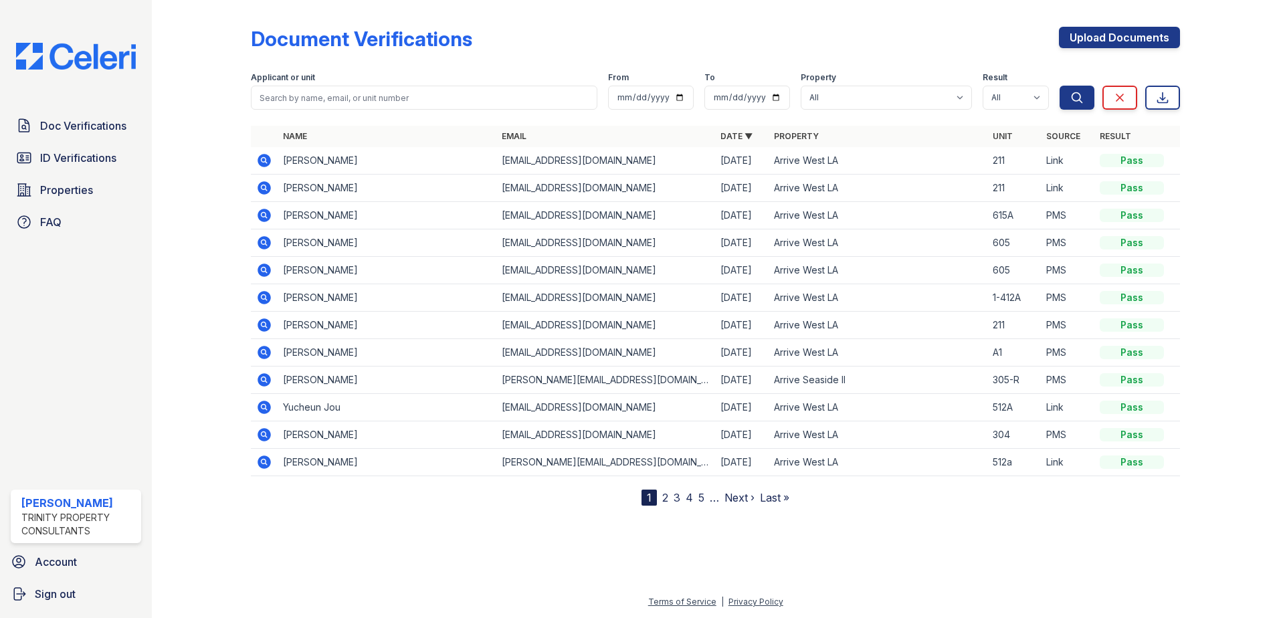 The height and width of the screenshot is (618, 1279). Describe the element at coordinates (387, 407) in the screenshot. I see `td: Yucheun Jou` at that location.